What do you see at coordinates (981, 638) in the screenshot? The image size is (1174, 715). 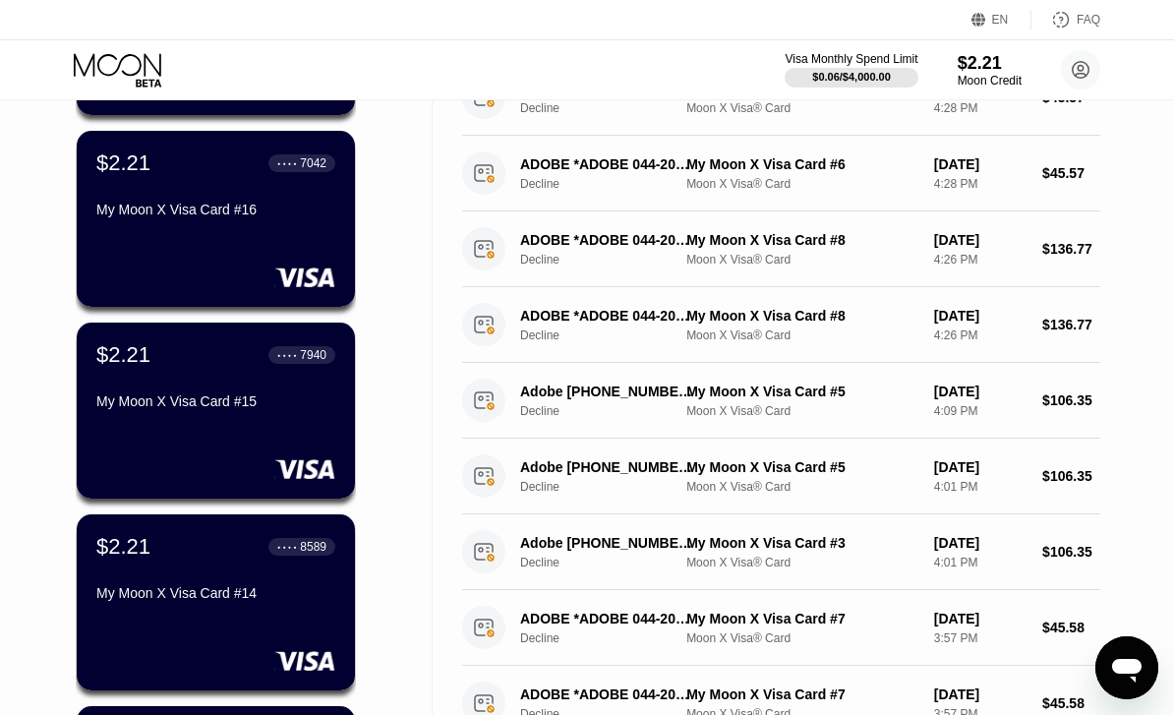 I see `div: 3:57 PM` at bounding box center [981, 638].